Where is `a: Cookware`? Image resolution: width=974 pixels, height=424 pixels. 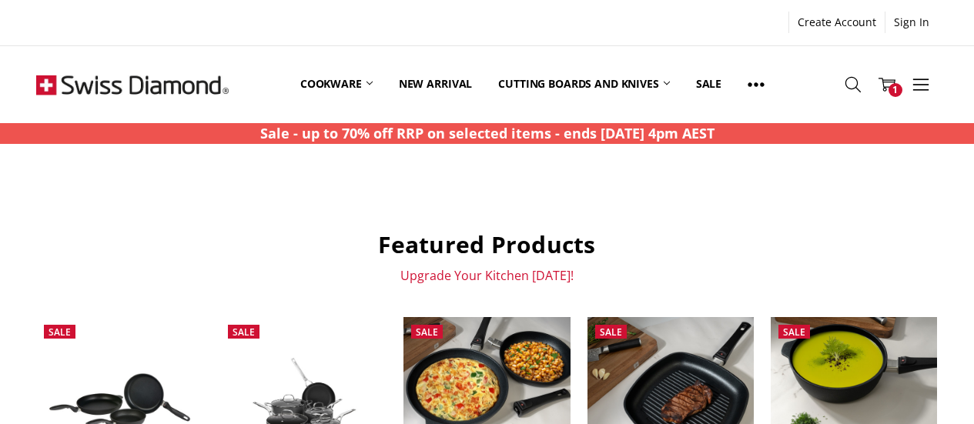 a: Cookware is located at coordinates (336, 84).